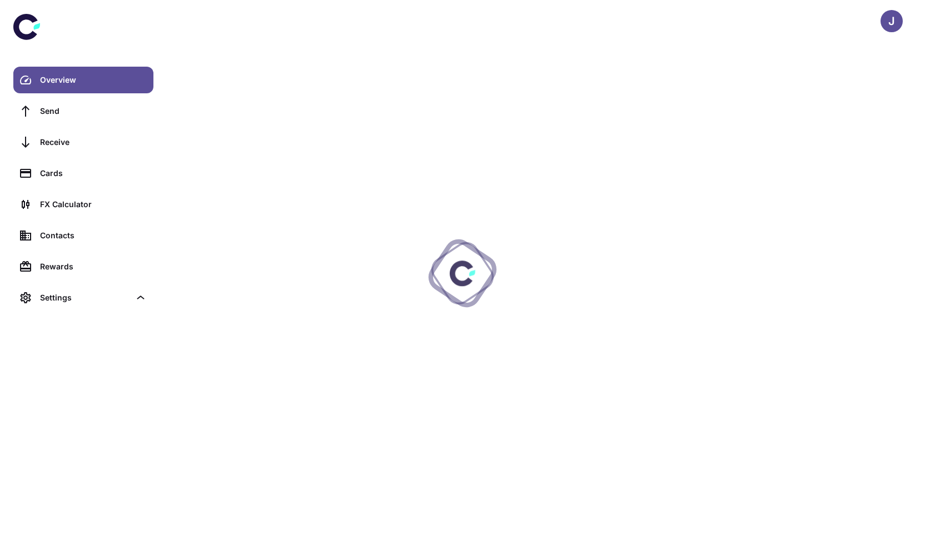 The height and width of the screenshot is (546, 925). I want to click on a: FX Calculator, so click(83, 205).